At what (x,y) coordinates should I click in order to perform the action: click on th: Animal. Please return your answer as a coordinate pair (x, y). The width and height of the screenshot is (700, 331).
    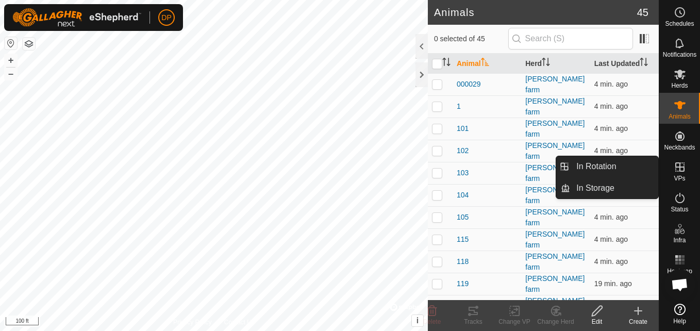
    Looking at the image, I should click on (487, 63).